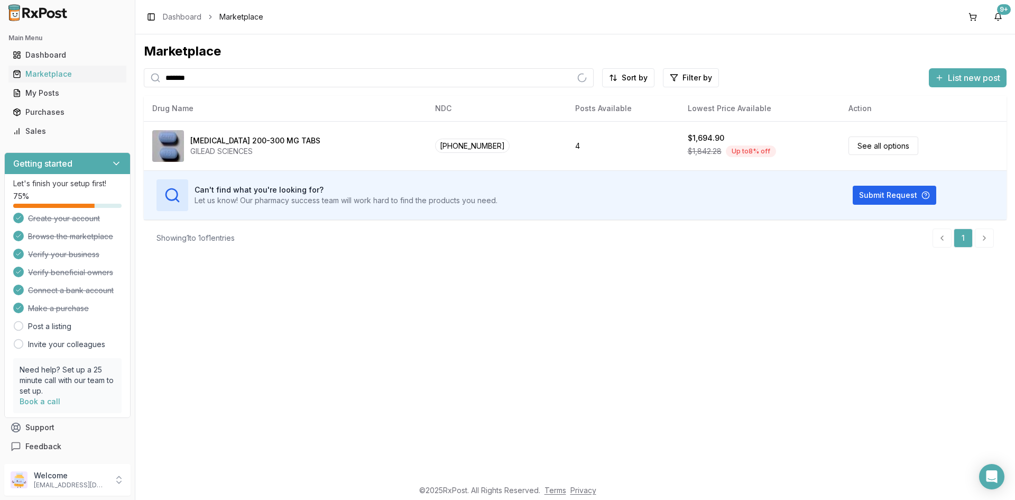 The width and height of the screenshot is (1015, 500). I want to click on div: Dashboard, so click(67, 55).